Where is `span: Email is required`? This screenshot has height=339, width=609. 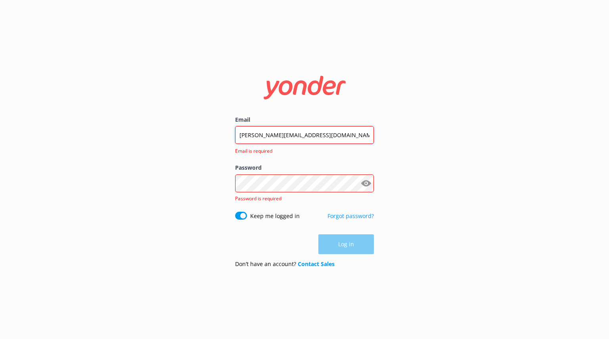 span: Email is required is located at coordinates (302, 151).